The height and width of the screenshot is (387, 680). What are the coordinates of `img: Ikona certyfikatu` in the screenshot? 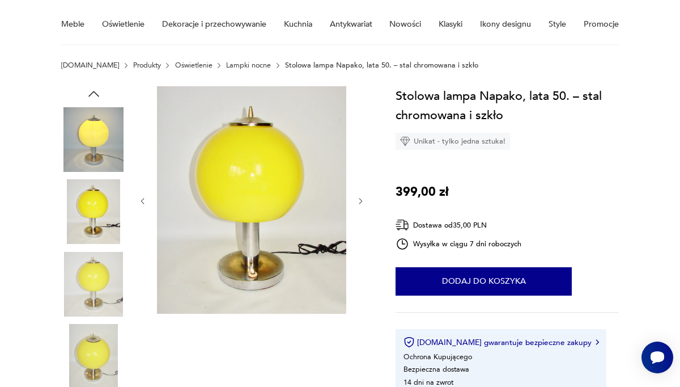 It's located at (409, 342).